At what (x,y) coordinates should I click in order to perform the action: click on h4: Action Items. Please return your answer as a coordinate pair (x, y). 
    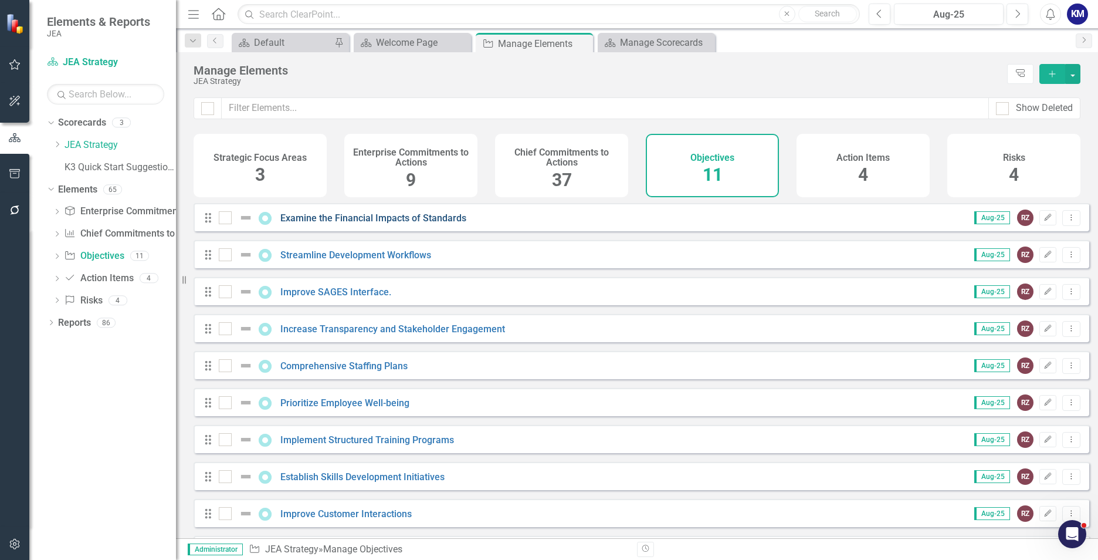
    Looking at the image, I should click on (863, 158).